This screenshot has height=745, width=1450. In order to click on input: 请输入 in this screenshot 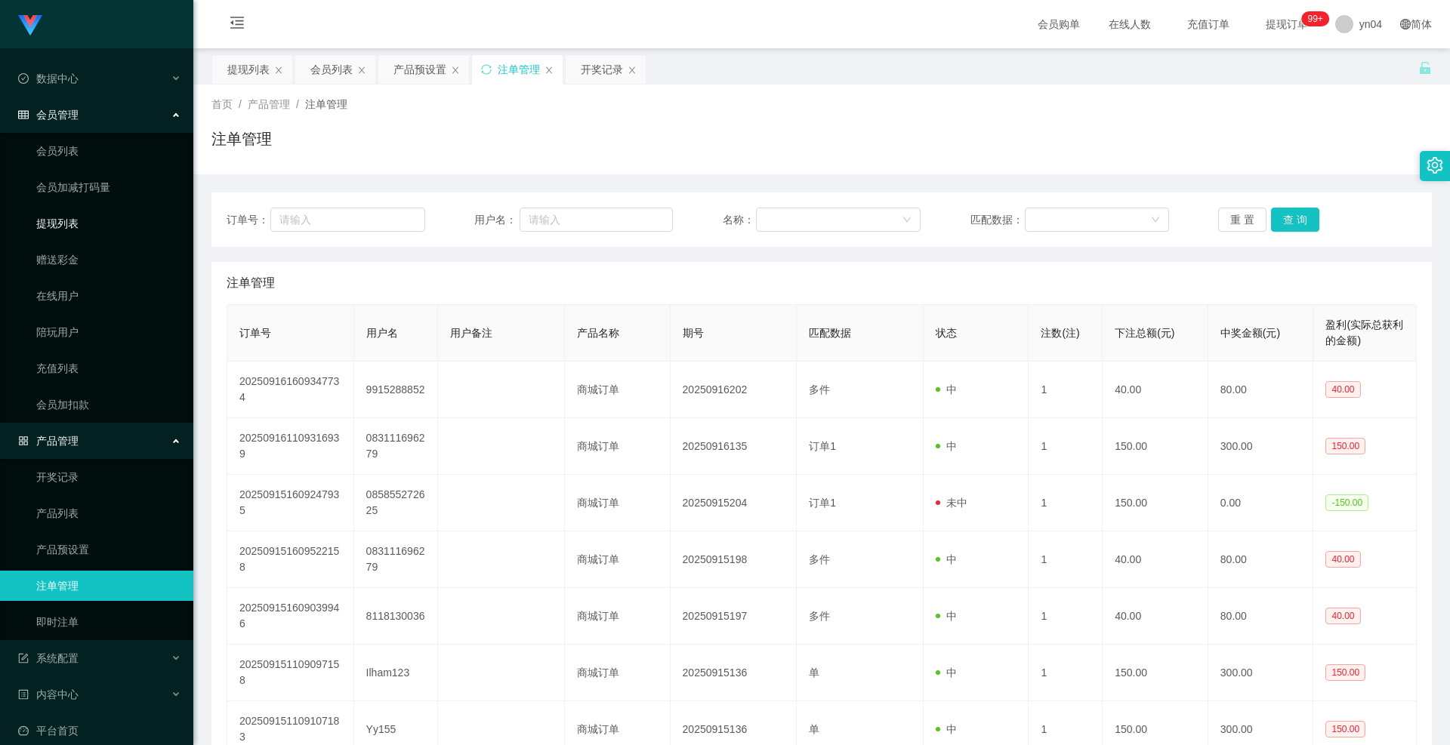, I will do `click(347, 220)`.